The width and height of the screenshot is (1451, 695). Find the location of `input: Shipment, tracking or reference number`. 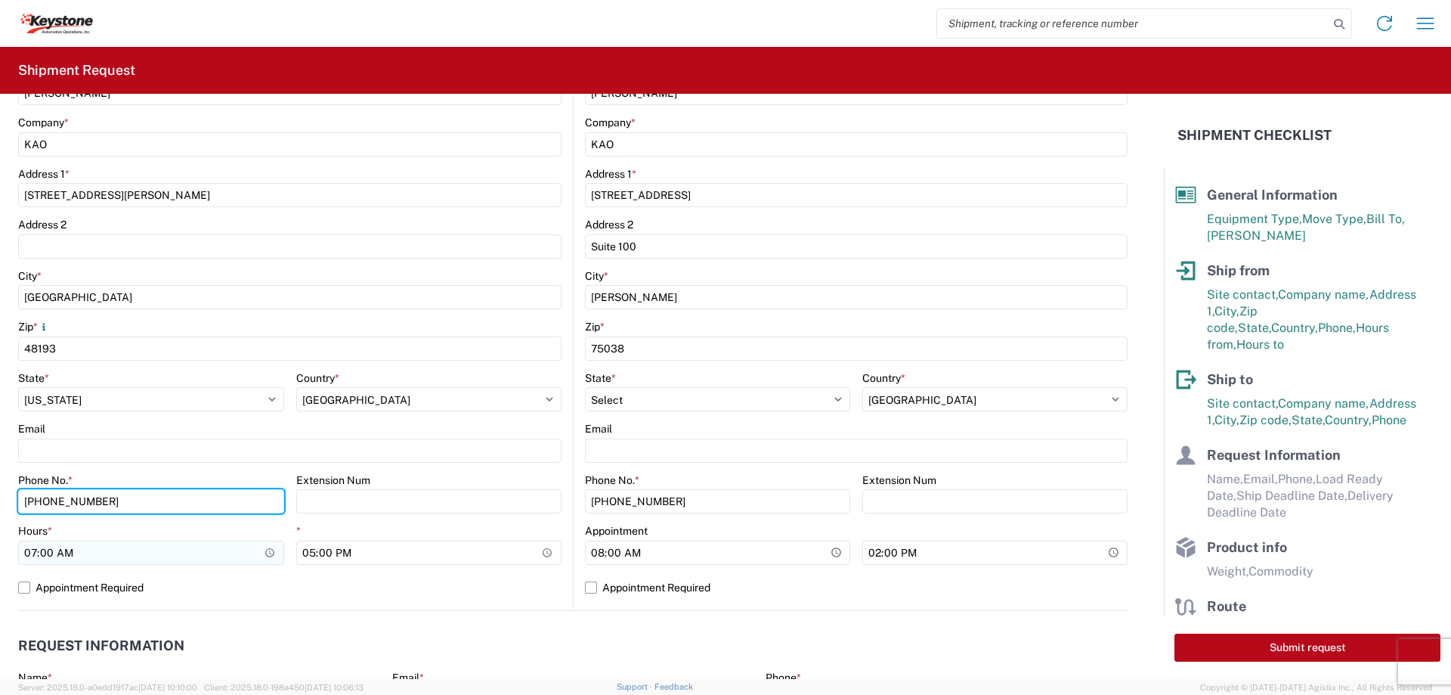

input: Shipment, tracking or reference number is located at coordinates (1133, 23).